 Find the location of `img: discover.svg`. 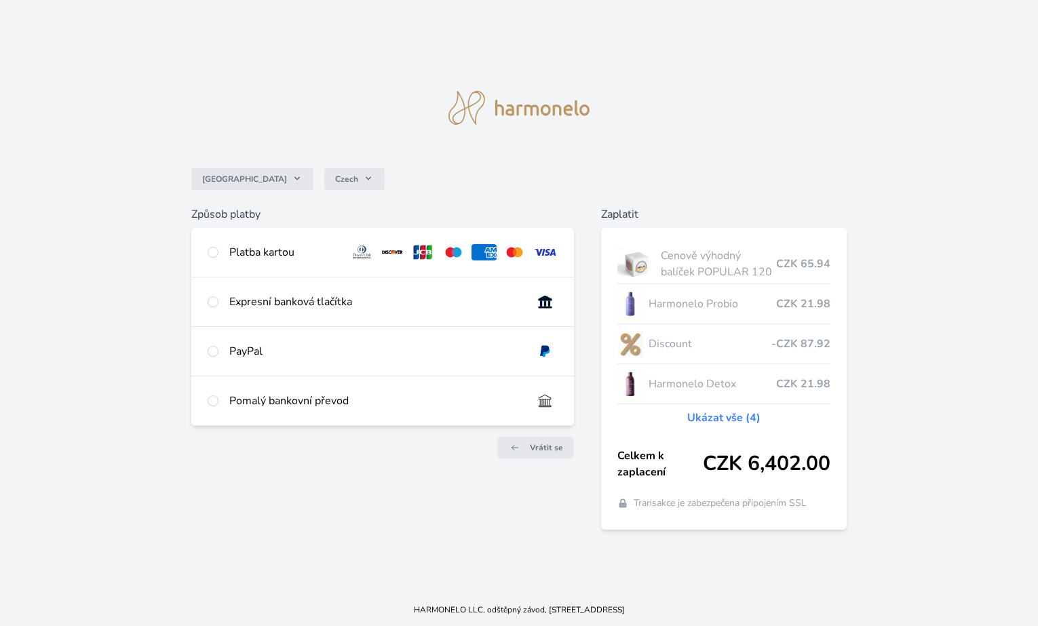

img: discover.svg is located at coordinates (392, 252).